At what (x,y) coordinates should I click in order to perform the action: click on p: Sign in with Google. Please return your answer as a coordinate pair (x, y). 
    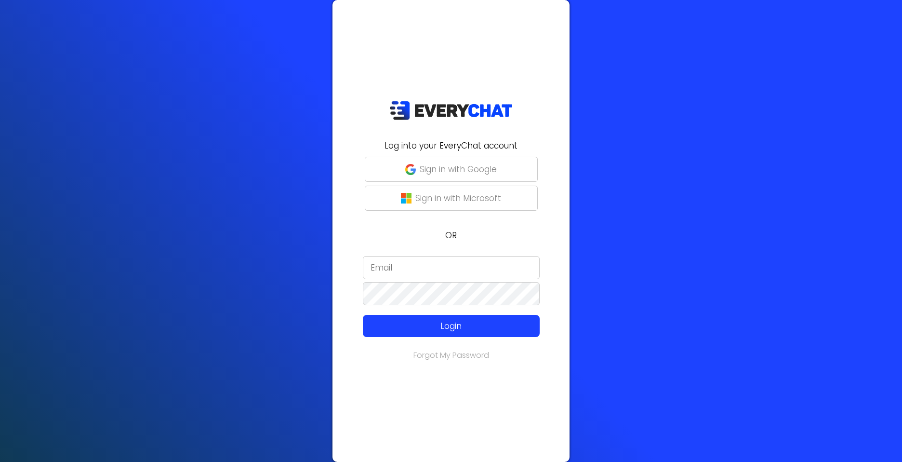
    Looking at the image, I should click on (458, 169).